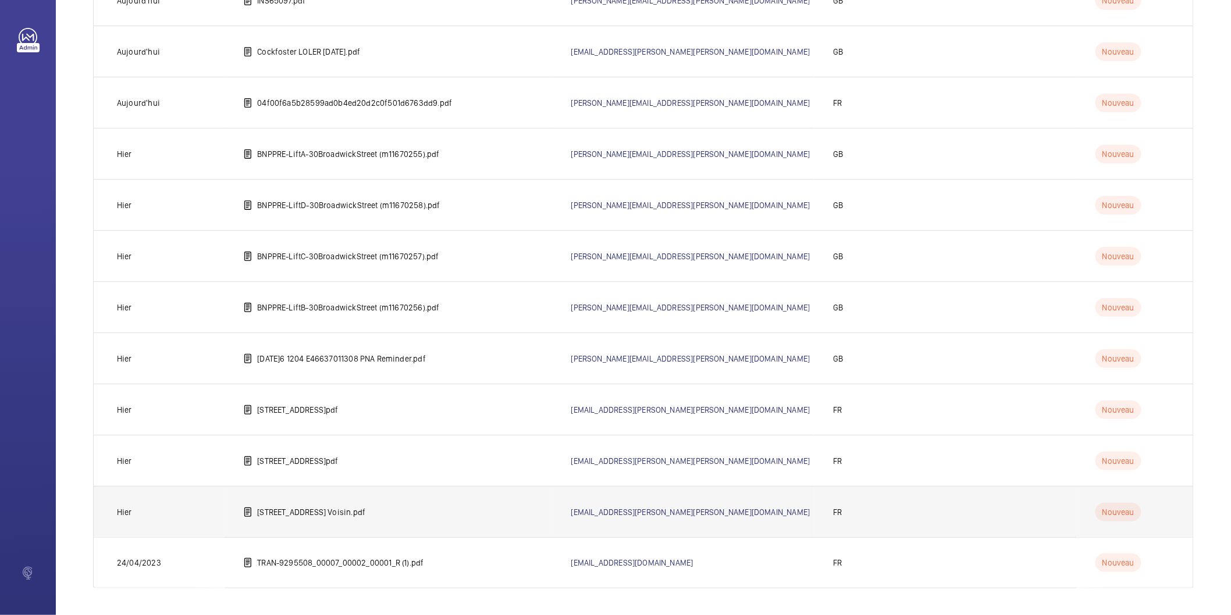  What do you see at coordinates (348, 308) in the screenshot?
I see `p: BNPPRE-LiftB-30BroadwickStreet (m11670256).pdf` at bounding box center [348, 308].